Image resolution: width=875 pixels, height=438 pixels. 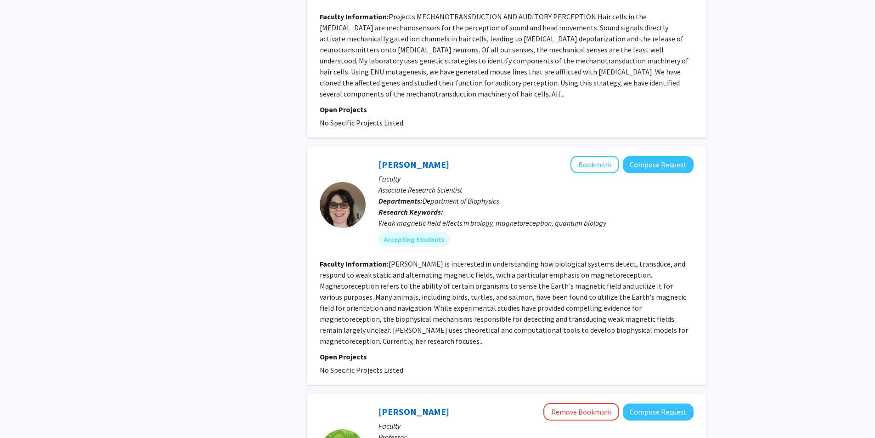 What do you see at coordinates (410, 212) in the screenshot?
I see `b: Research Keywords:` at bounding box center [410, 212].